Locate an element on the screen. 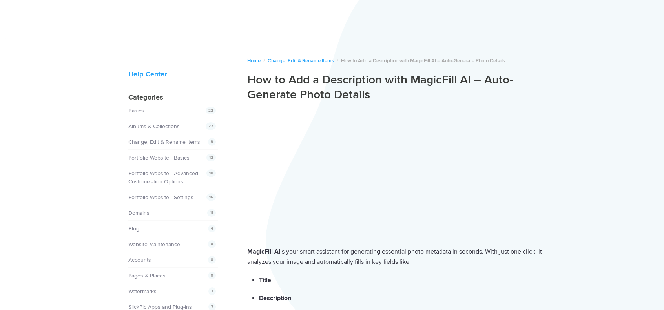 This screenshot has width=664, height=310. strong: Description is located at coordinates (275, 299).